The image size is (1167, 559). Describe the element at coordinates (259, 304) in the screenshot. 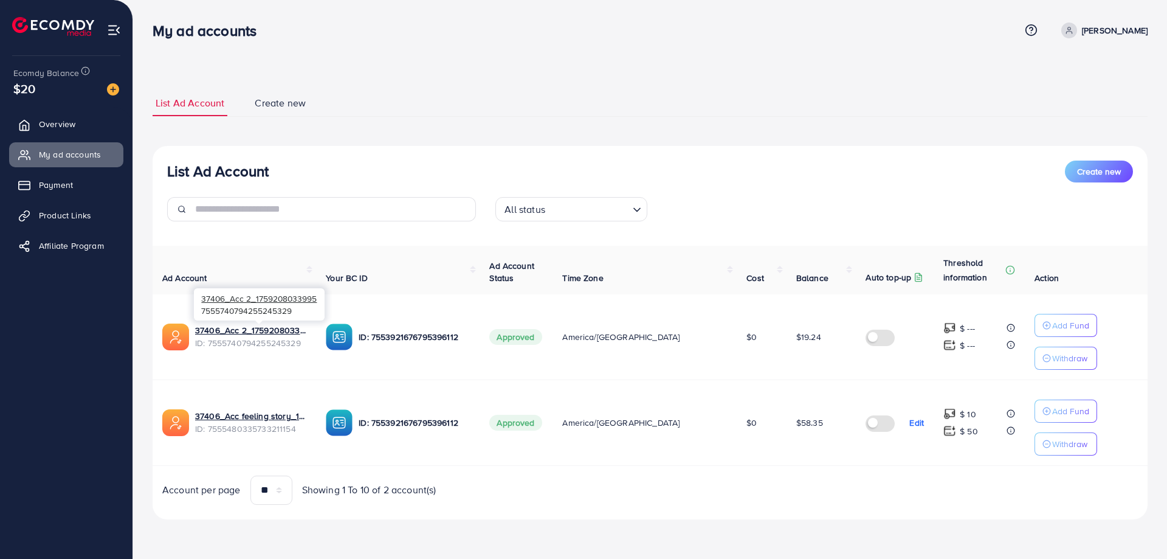

I see `div: 7555740794255245329` at that location.